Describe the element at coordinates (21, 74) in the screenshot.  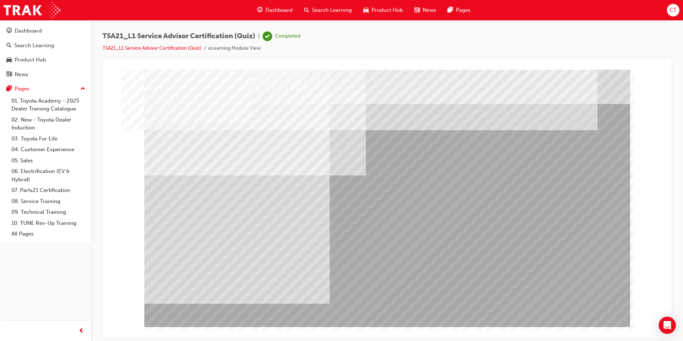
I see `div: News` at that location.